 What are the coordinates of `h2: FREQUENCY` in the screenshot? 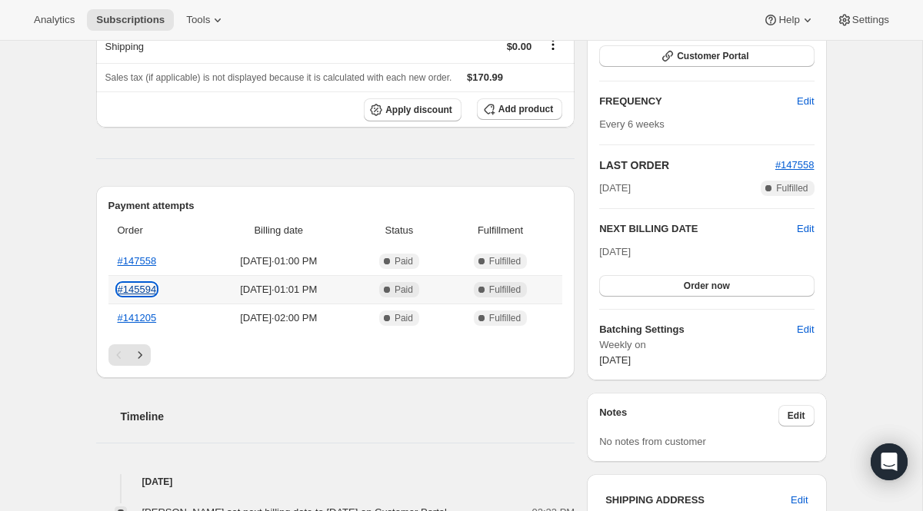 It's located at (697, 102).